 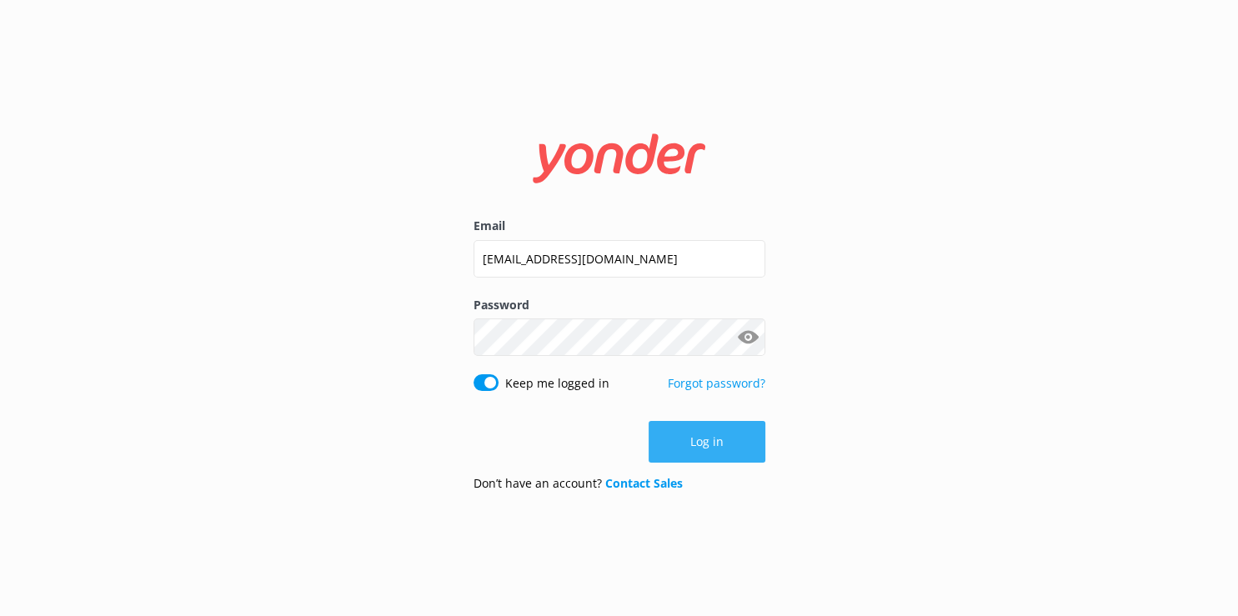 What do you see at coordinates (749, 338) in the screenshot?
I see `button: Show password` at bounding box center [749, 338].